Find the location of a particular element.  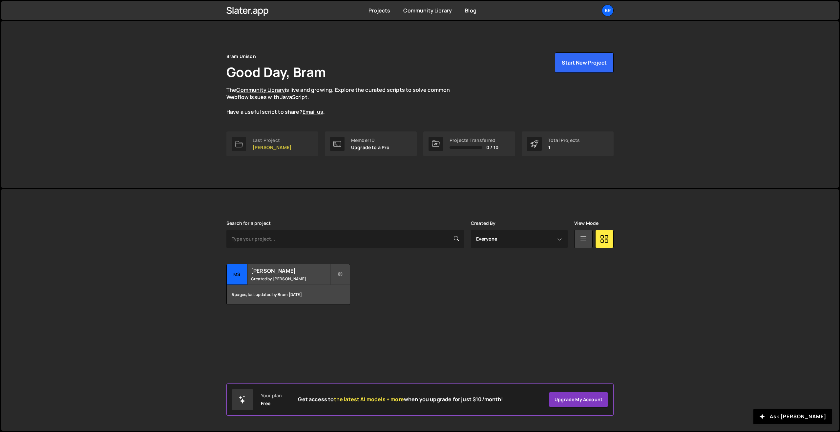

a: Blog is located at coordinates (471, 11).